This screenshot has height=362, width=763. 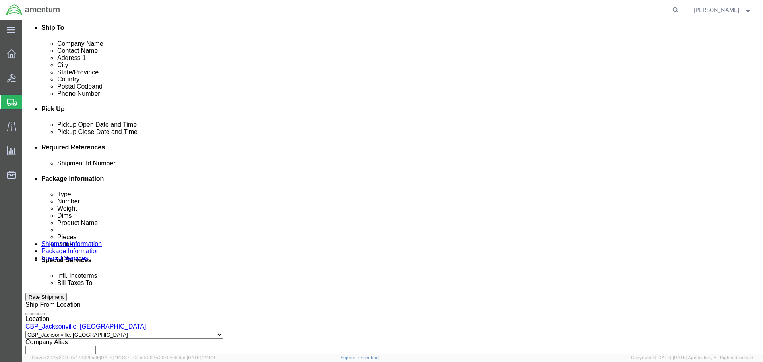 I want to click on img: logo, so click(x=33, y=10).